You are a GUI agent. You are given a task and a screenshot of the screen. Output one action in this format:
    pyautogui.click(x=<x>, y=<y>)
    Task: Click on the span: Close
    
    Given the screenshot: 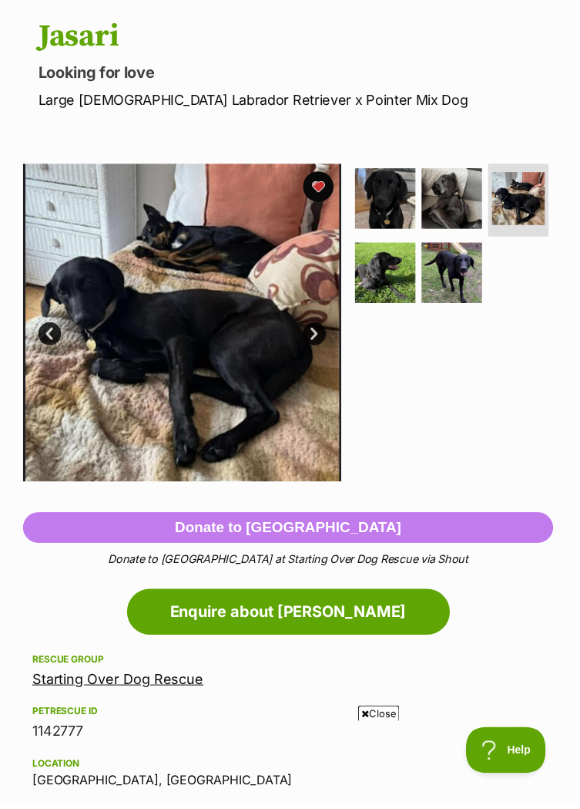 What is the action you would take?
    pyautogui.click(x=382, y=718)
    